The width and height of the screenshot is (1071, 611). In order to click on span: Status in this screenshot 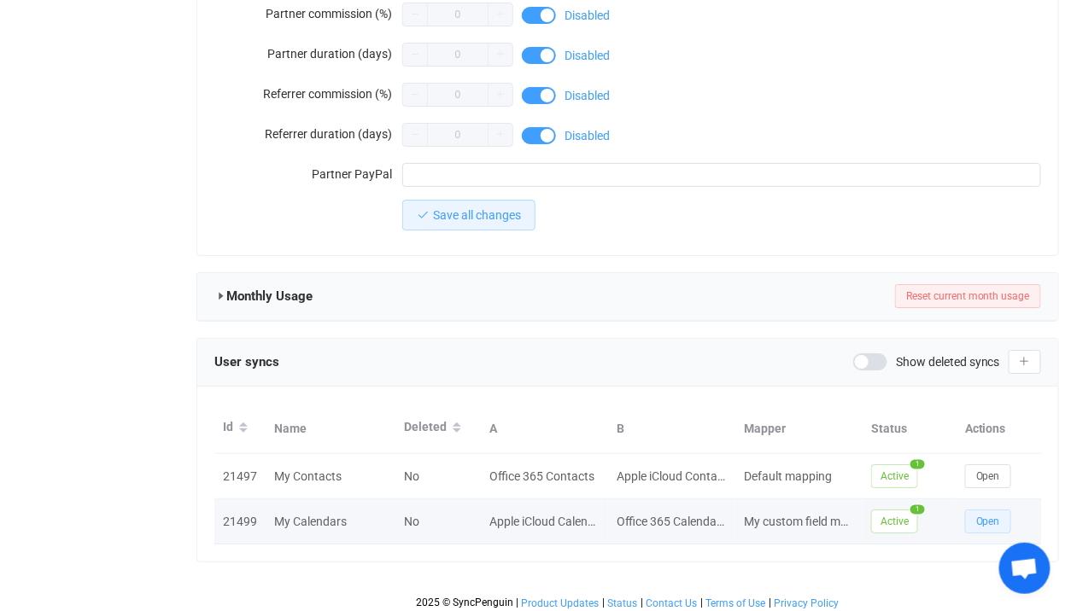, I will do `click(623, 604)`.